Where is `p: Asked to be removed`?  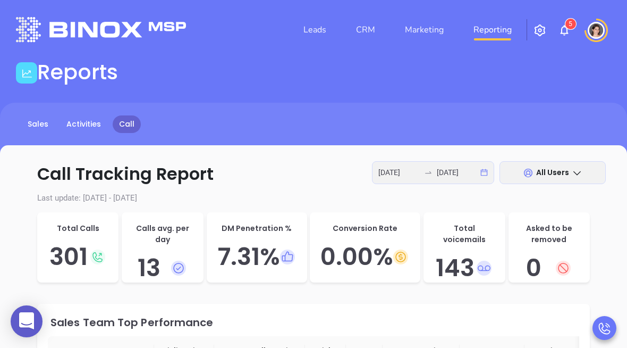
p: Asked to be removed is located at coordinates (549, 234).